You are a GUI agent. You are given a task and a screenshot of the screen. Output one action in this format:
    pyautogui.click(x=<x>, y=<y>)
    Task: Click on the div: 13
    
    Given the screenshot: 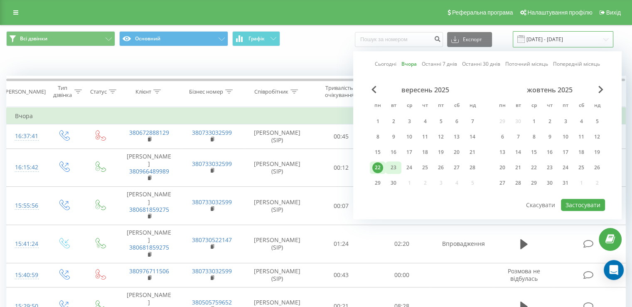 What is the action you would take?
    pyautogui.click(x=457, y=137)
    